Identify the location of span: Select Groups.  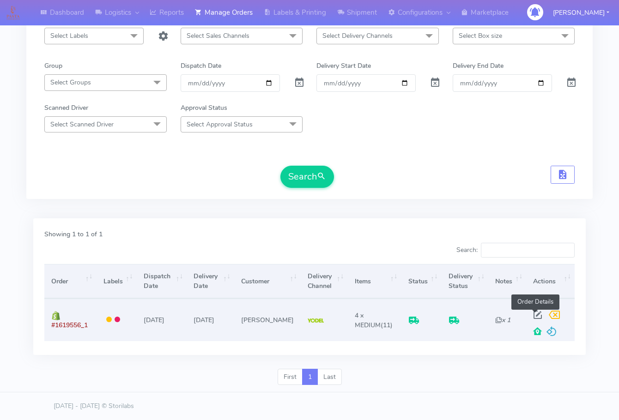
(71, 82).